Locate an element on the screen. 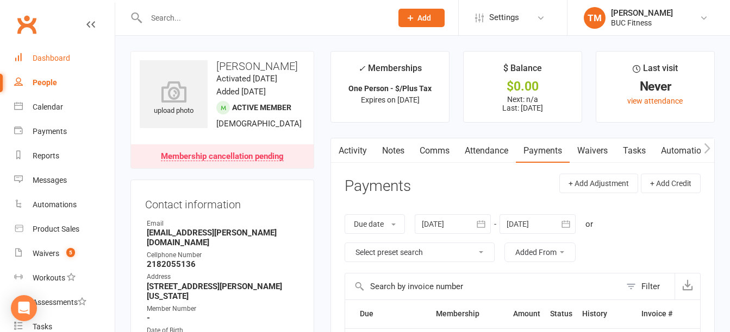 This screenshot has width=730, height=332. a: Waivers 5 is located at coordinates (64, 254).